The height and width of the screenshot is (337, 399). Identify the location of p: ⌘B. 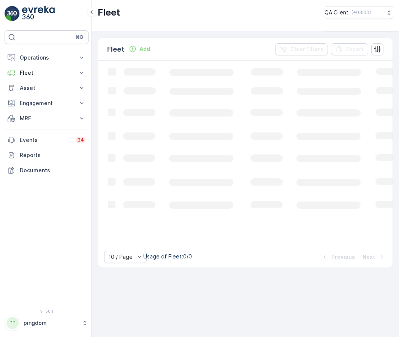
(79, 37).